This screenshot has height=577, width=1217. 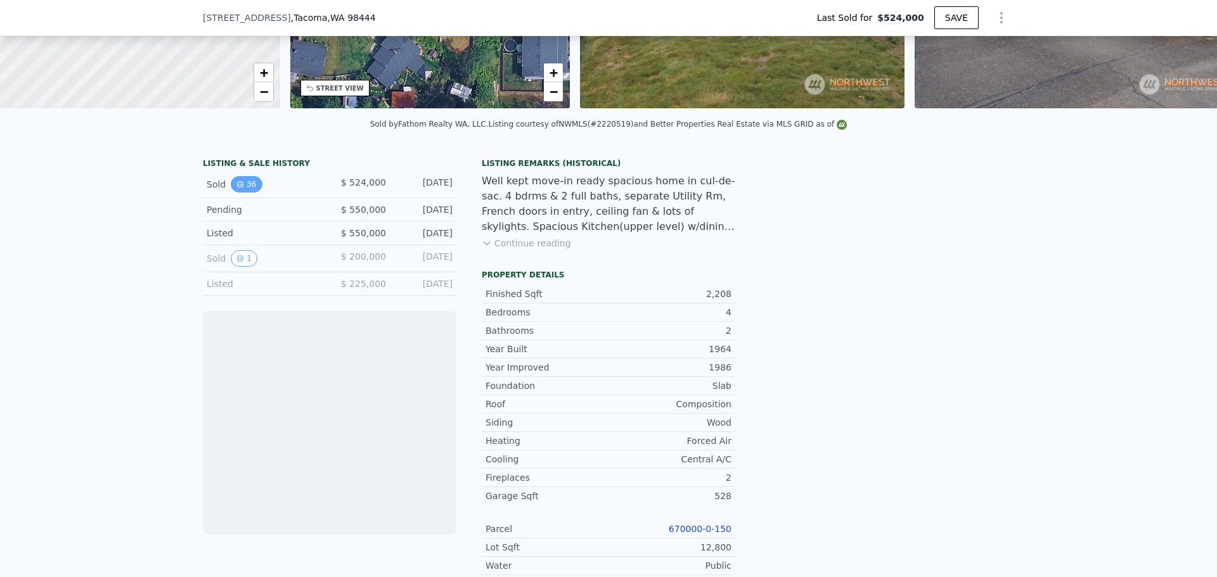 What do you see at coordinates (670, 496) in the screenshot?
I see `div: 528` at bounding box center [670, 496].